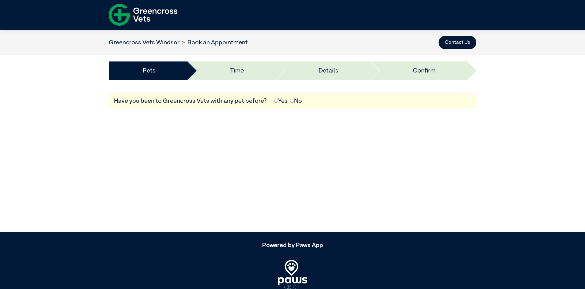 The width and height of the screenshot is (585, 289). I want to click on label: Have you been to Greencross Vets with any pet before?, so click(190, 101).